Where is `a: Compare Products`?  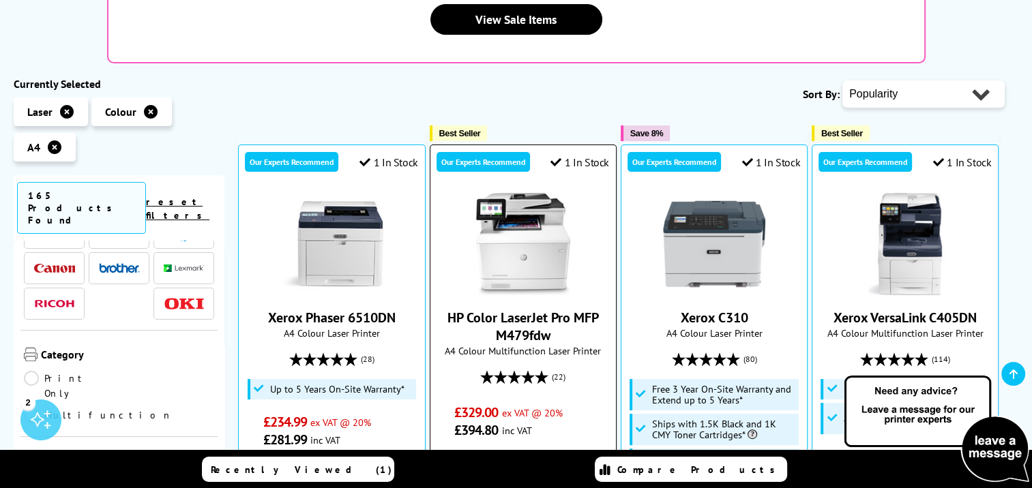 a: Compare Products is located at coordinates (691, 469).